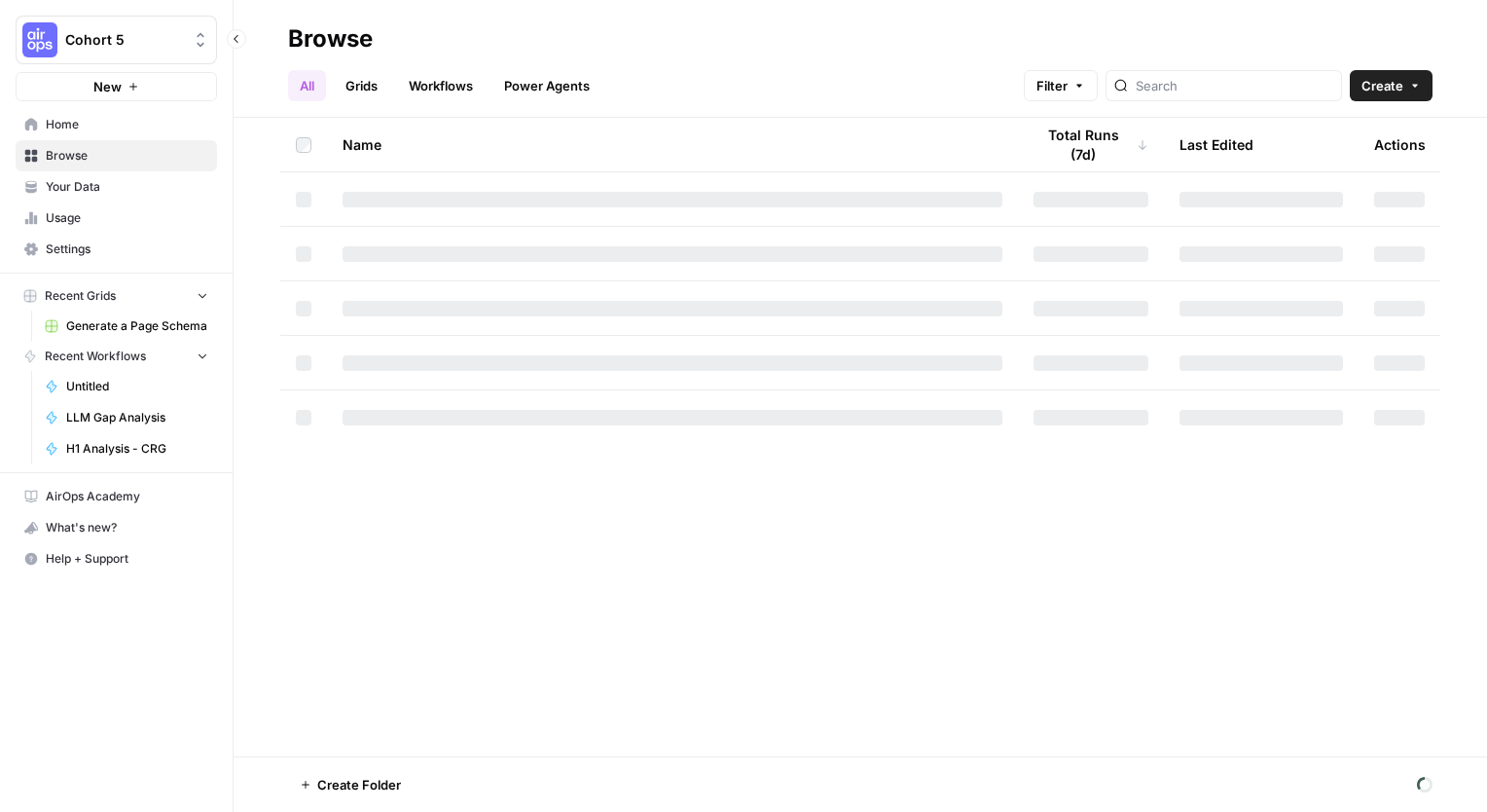 The width and height of the screenshot is (1487, 812). Describe the element at coordinates (137, 386) in the screenshot. I see `span: Untitled` at that location.